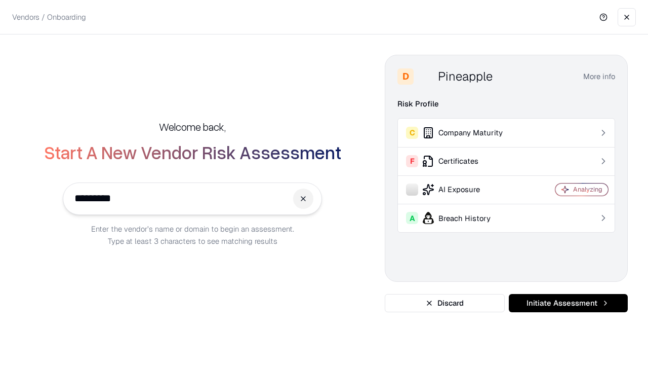  I want to click on h5: Welcome back,, so click(192, 127).